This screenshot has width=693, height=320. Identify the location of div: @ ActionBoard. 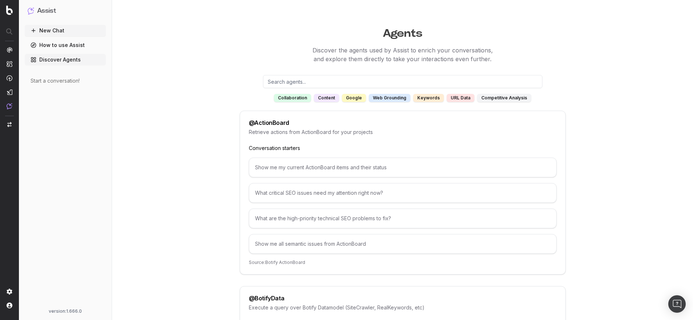
(269, 123).